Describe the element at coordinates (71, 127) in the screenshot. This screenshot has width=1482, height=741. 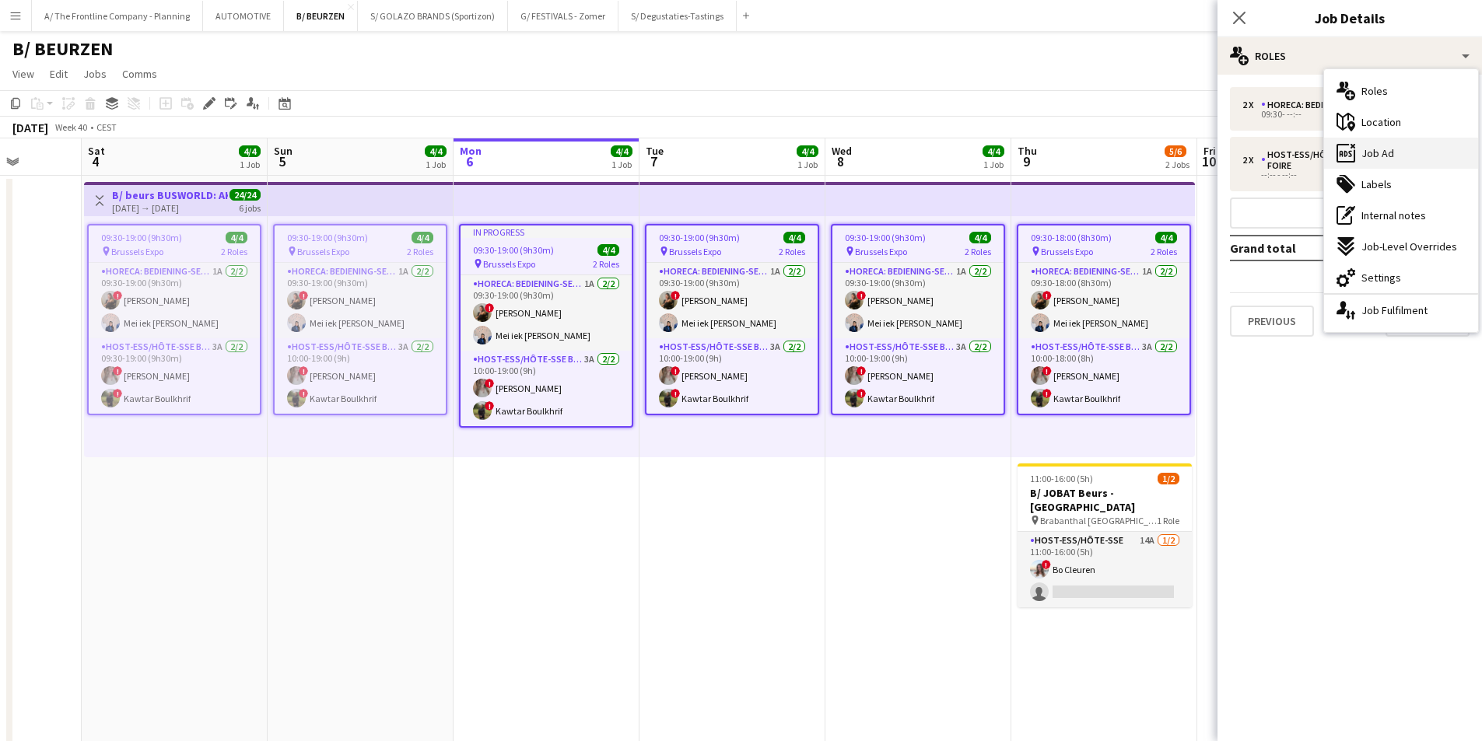
I see `span: Week 40` at that location.